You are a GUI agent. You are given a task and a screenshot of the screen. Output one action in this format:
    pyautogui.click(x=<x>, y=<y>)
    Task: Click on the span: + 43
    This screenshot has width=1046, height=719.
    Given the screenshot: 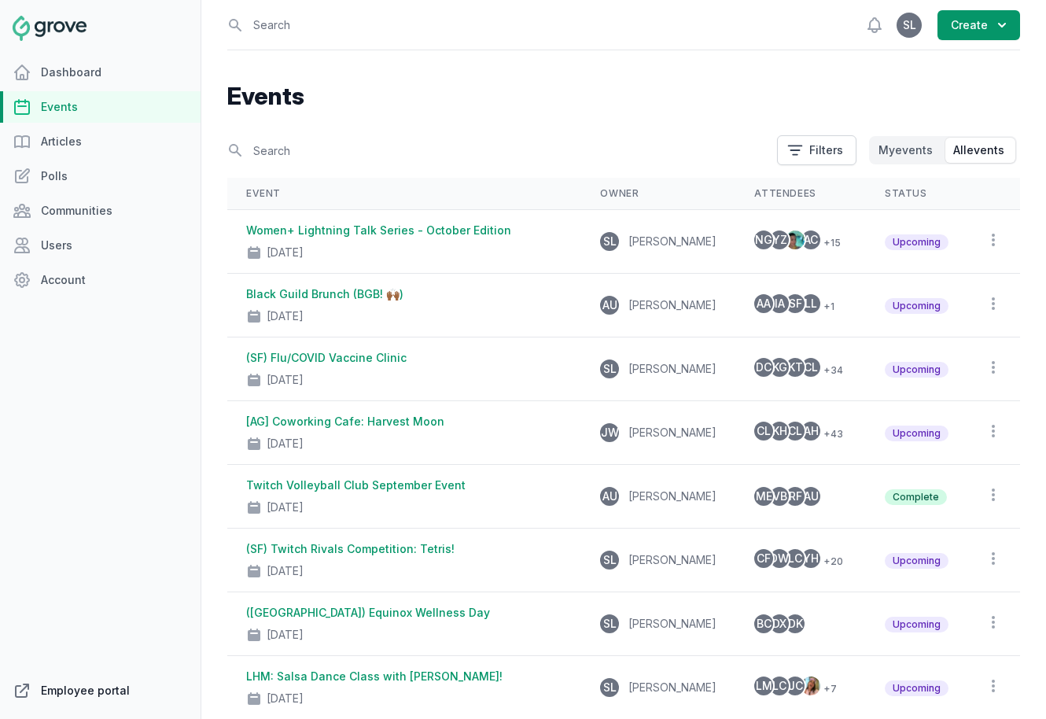 What is the action you would take?
    pyautogui.click(x=830, y=434)
    